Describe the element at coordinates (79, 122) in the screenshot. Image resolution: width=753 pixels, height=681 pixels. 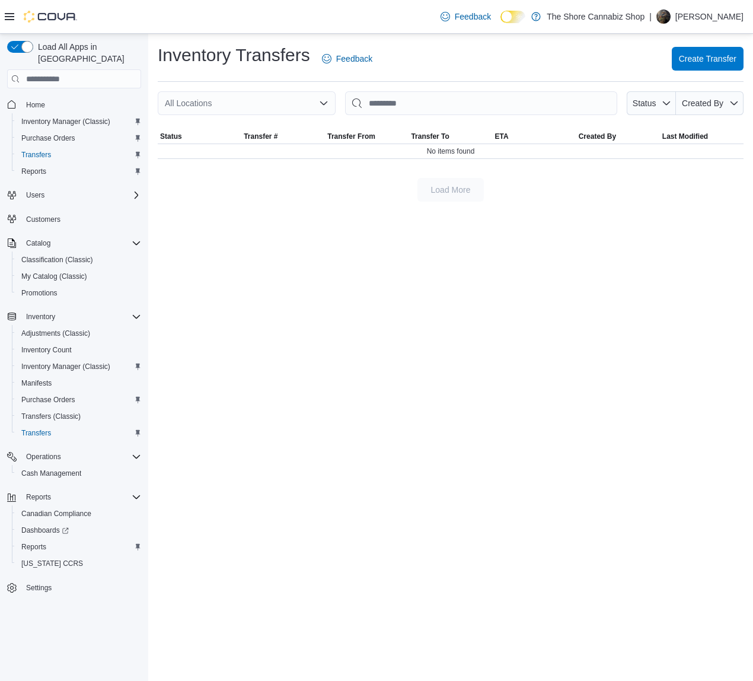
I see `button: Inventory Manager (Classic)` at that location.